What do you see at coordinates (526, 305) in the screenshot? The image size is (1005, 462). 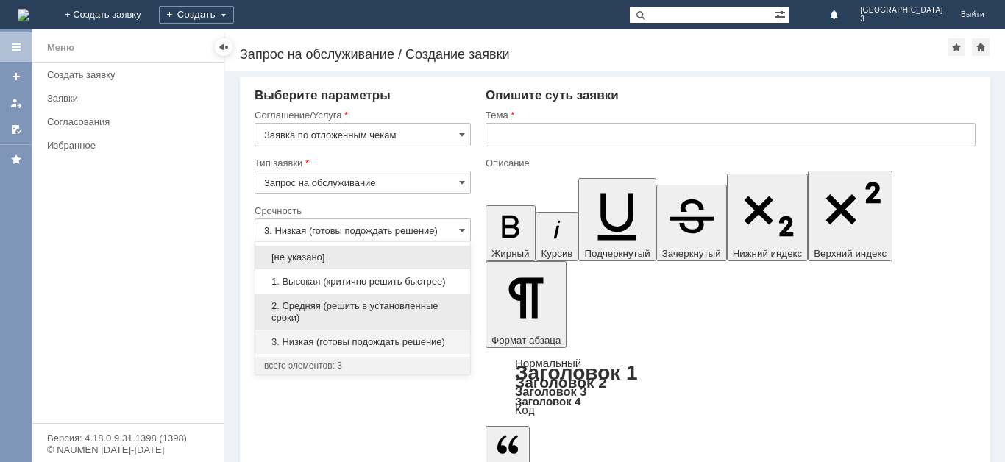 I see `button: Формат абзаца` at bounding box center [526, 305].